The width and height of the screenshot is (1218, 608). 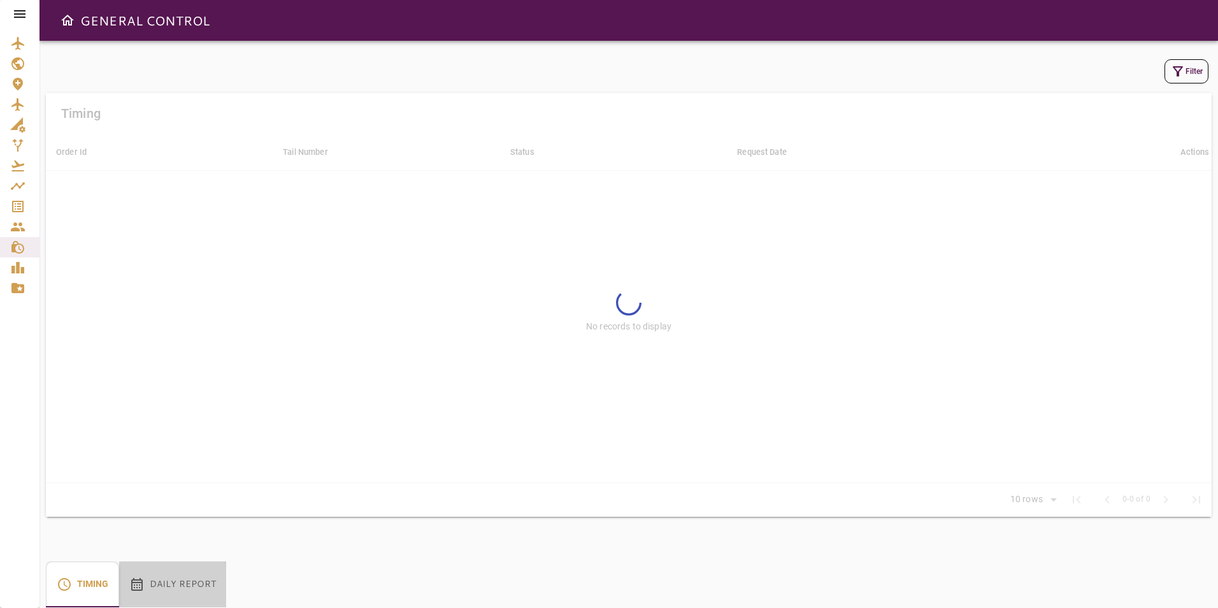 What do you see at coordinates (145, 20) in the screenshot?
I see `h6: GENERAL CONTROL` at bounding box center [145, 20].